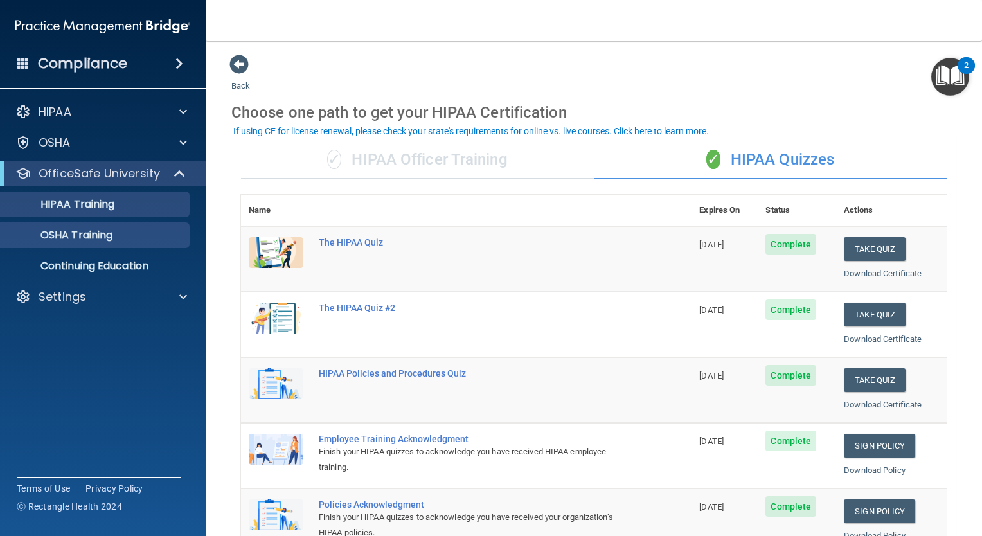  What do you see at coordinates (55, 143) in the screenshot?
I see `p: OSHA` at bounding box center [55, 143].